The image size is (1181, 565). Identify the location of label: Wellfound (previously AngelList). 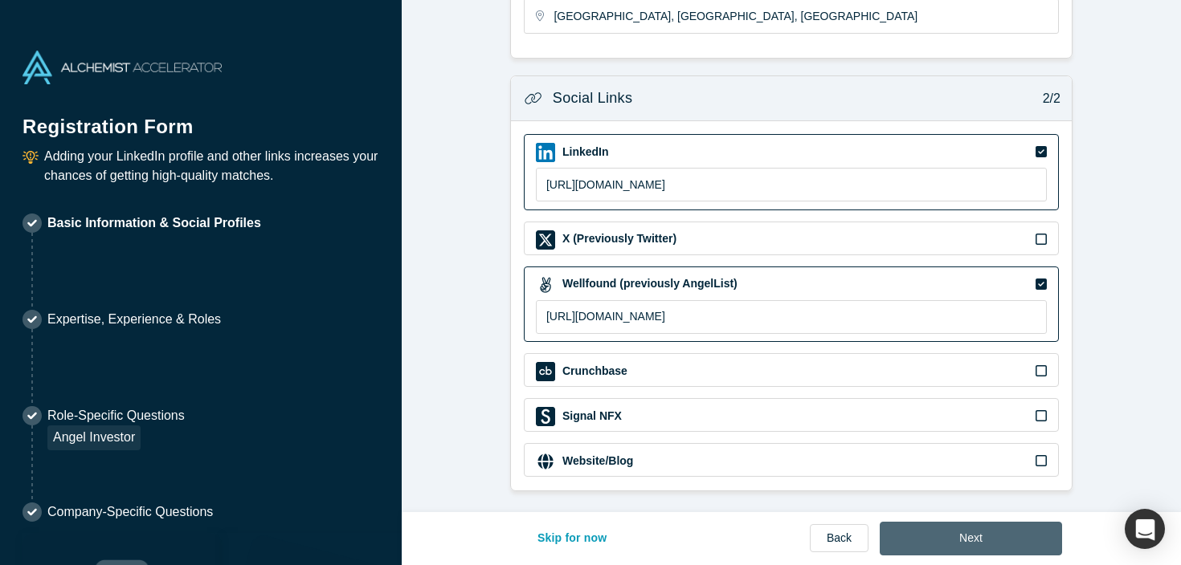
(649, 283).